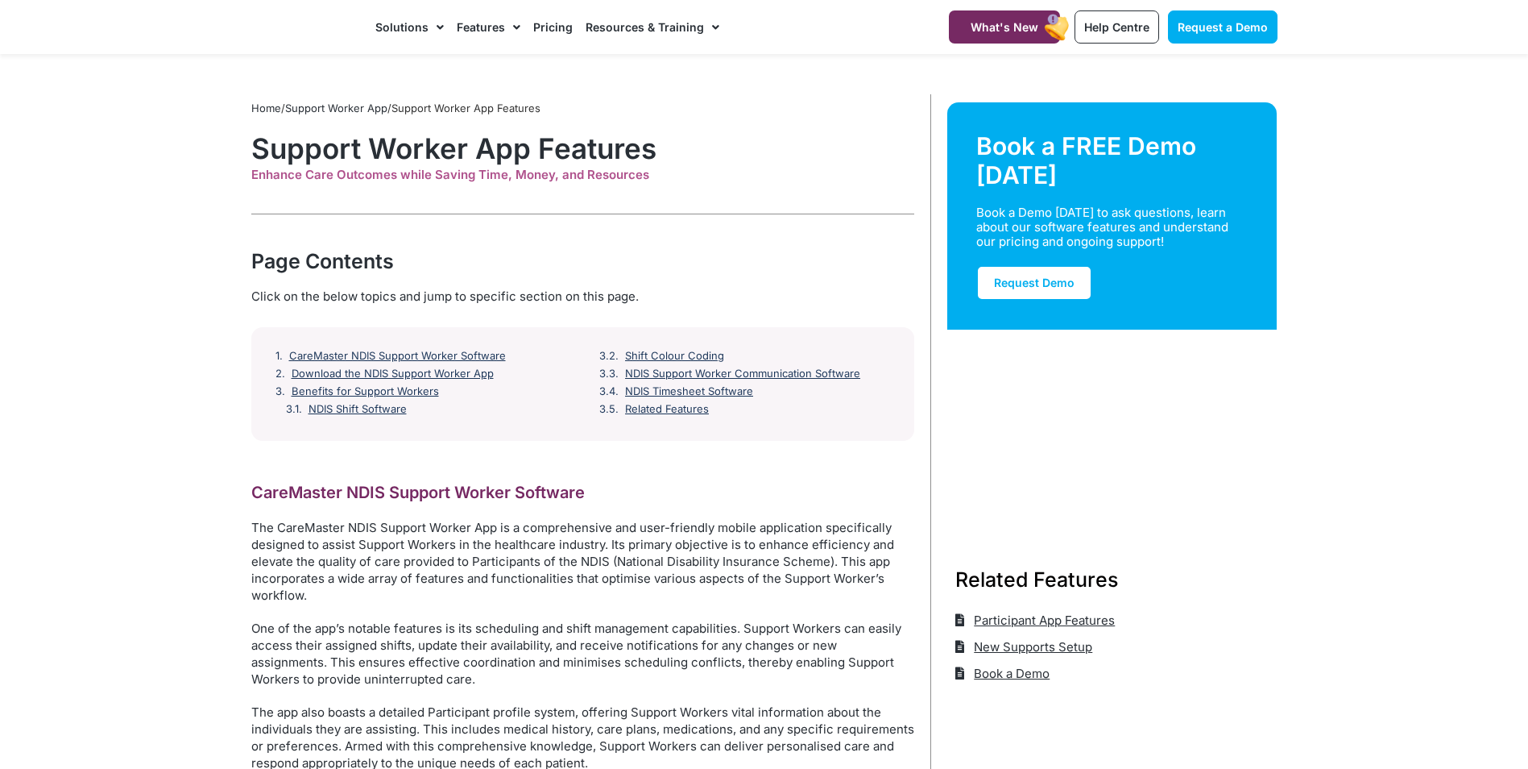 The width and height of the screenshot is (1528, 769). Describe the element at coordinates (266, 108) in the screenshot. I see `a: Home` at that location.